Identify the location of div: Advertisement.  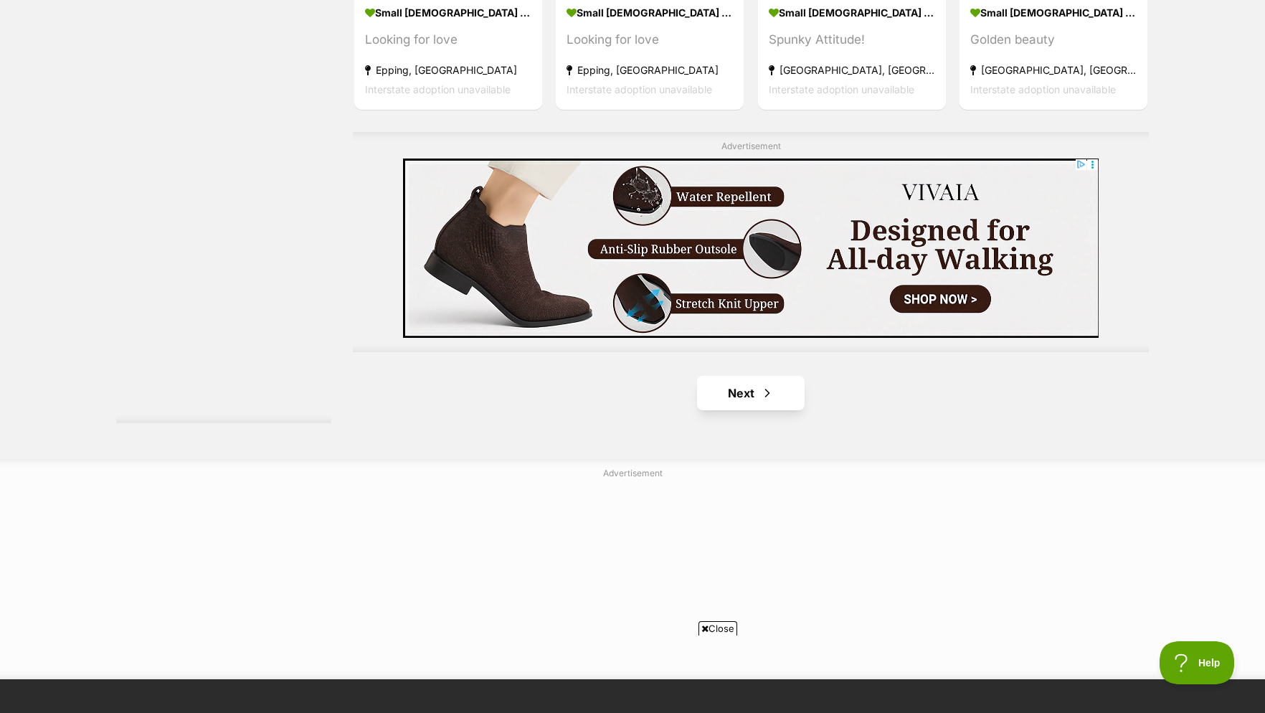
(751, 242).